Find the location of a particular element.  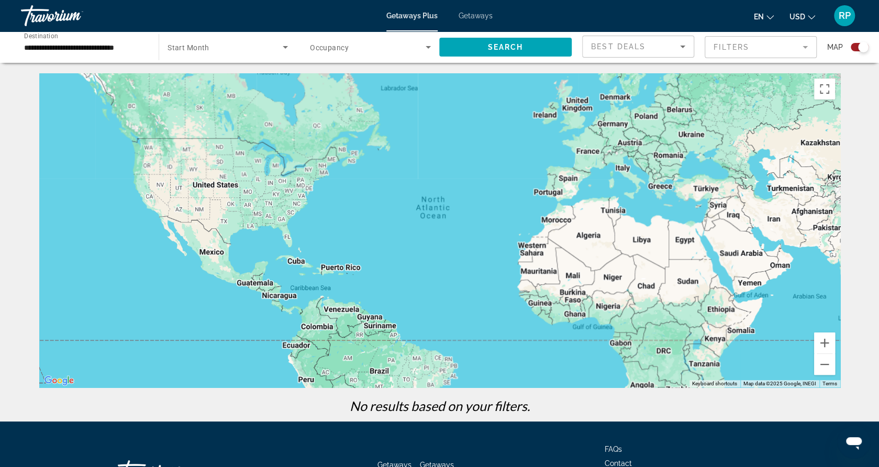

a: Getaways is located at coordinates (475, 16).